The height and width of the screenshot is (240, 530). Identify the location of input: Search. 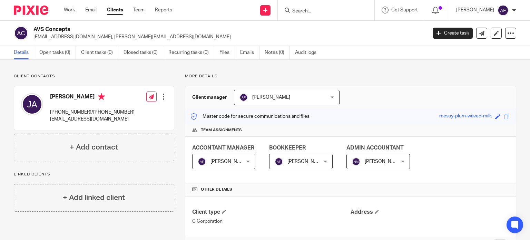
(322, 11).